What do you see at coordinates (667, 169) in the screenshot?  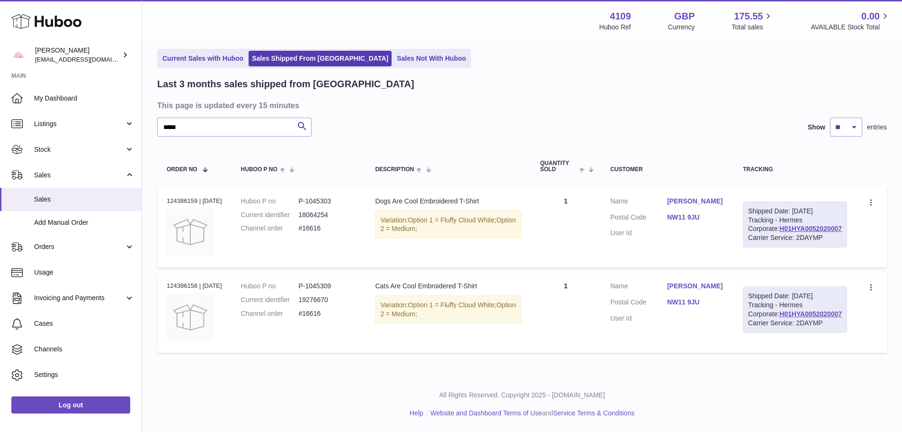 I see `div: Customer` at bounding box center [667, 169].